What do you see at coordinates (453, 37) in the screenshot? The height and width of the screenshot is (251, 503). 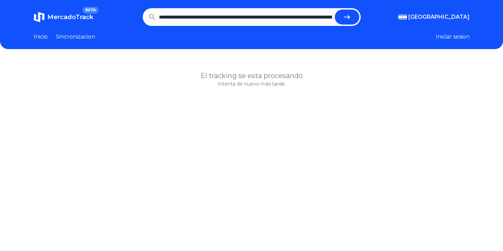 I see `button: Iniciar sesion` at bounding box center [453, 37].